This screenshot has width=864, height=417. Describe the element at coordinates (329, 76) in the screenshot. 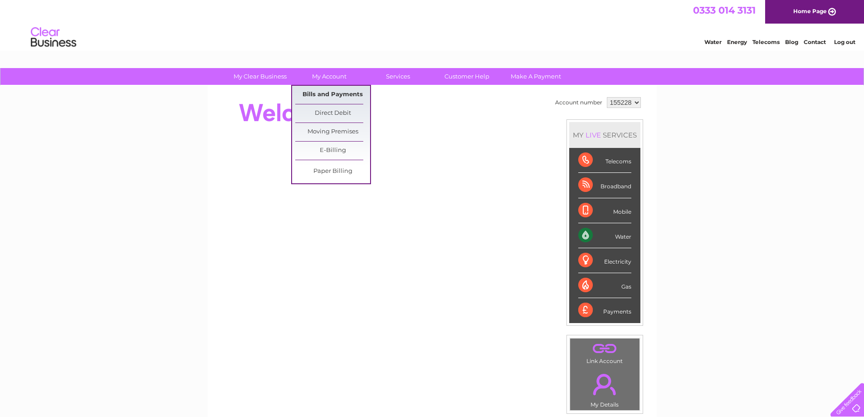

I see `a: My Account` at that location.